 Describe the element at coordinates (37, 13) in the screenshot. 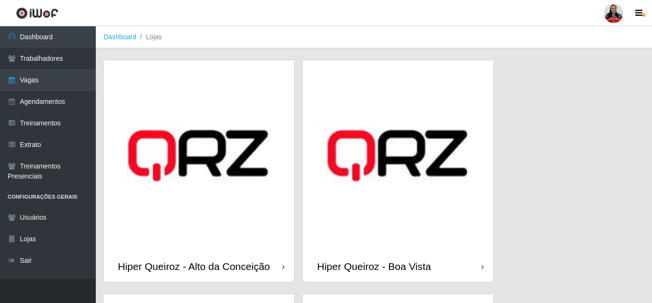

I see `img: CoreUI Logo` at that location.